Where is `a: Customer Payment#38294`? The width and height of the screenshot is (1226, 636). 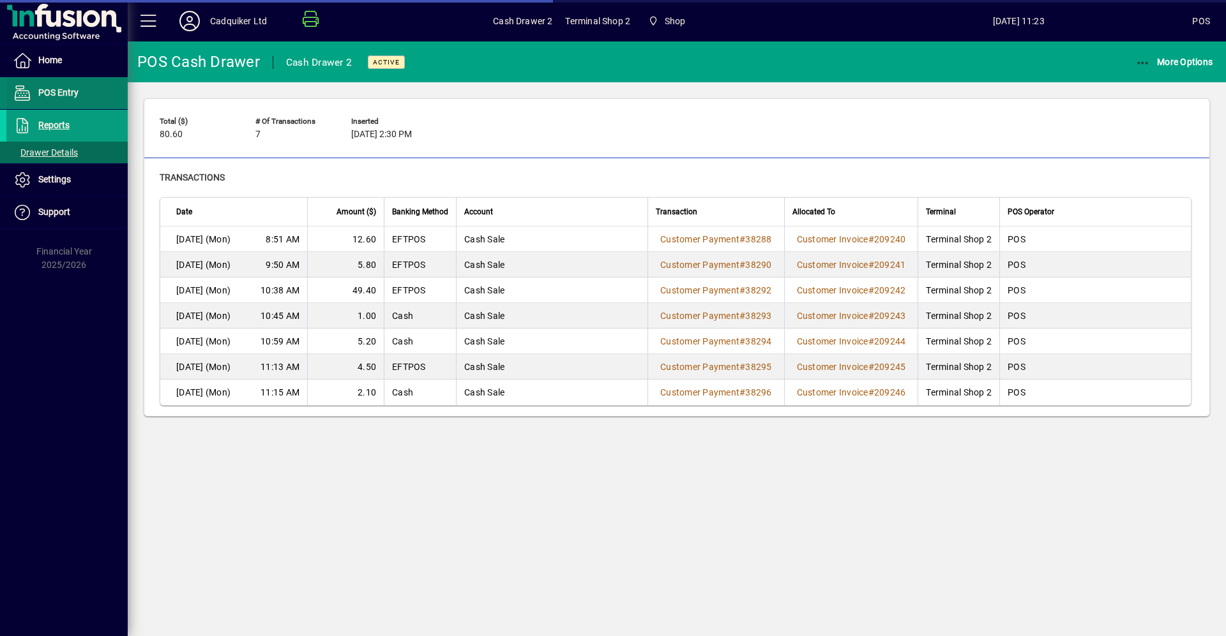 a: Customer Payment#38294 is located at coordinates (716, 342).